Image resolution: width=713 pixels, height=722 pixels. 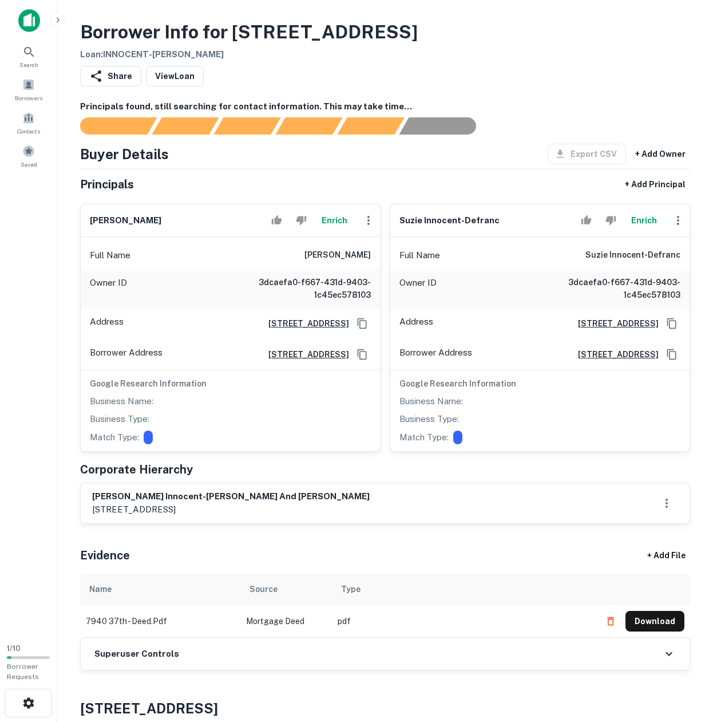 What do you see at coordinates (666, 556) in the screenshot?
I see `div: + Add File` at bounding box center [666, 556].